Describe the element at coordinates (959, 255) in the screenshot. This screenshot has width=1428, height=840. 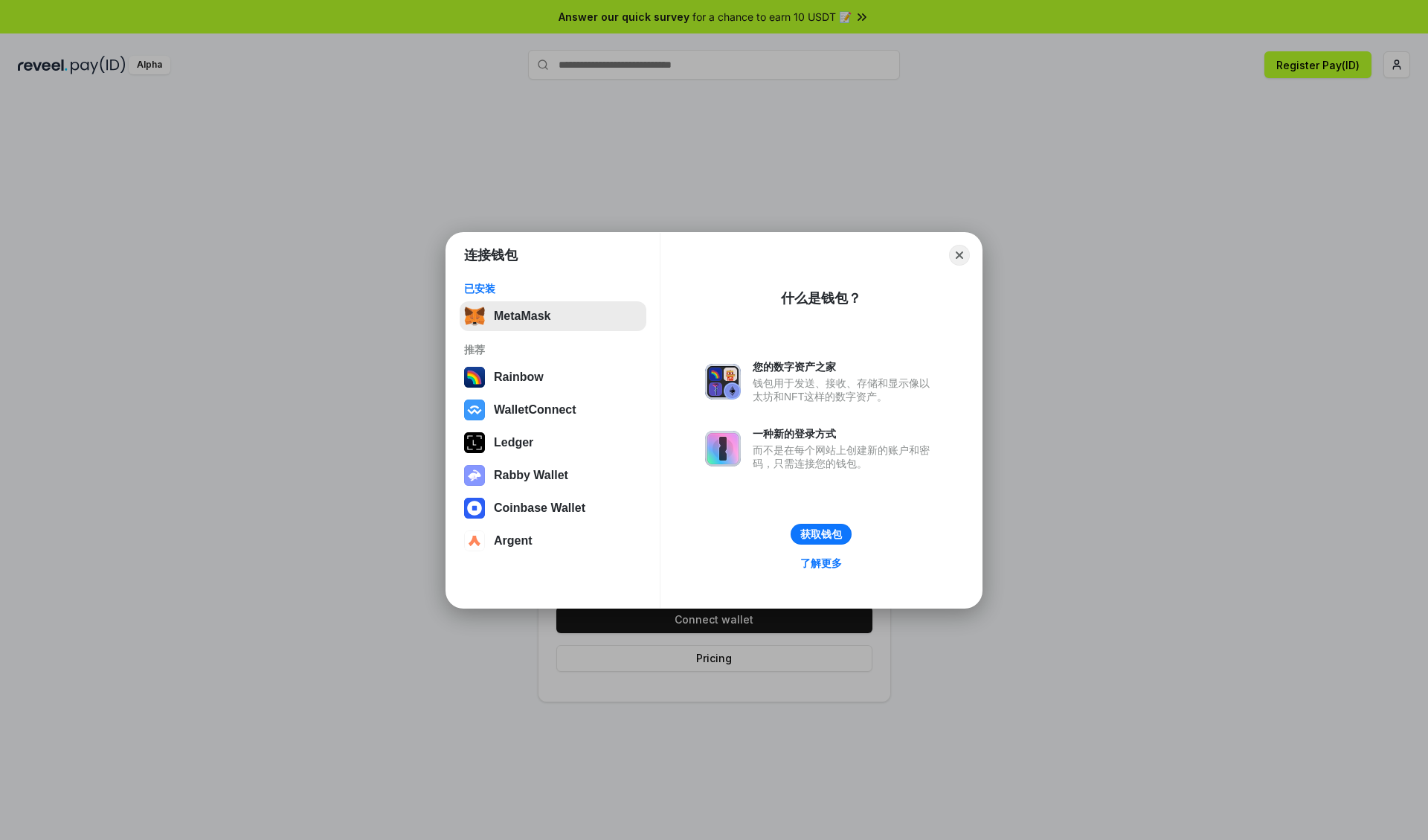
I see `button: Close` at that location.